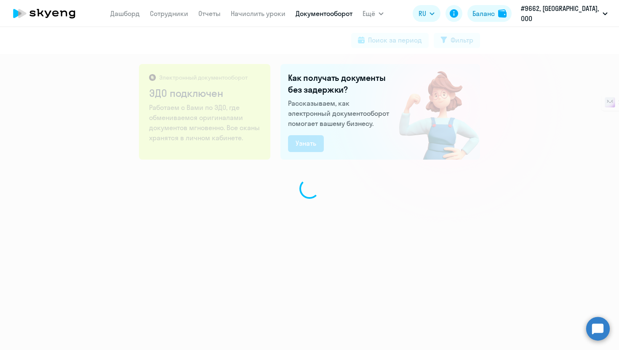 The height and width of the screenshot is (350, 619). I want to click on span: Ещё, so click(369, 13).